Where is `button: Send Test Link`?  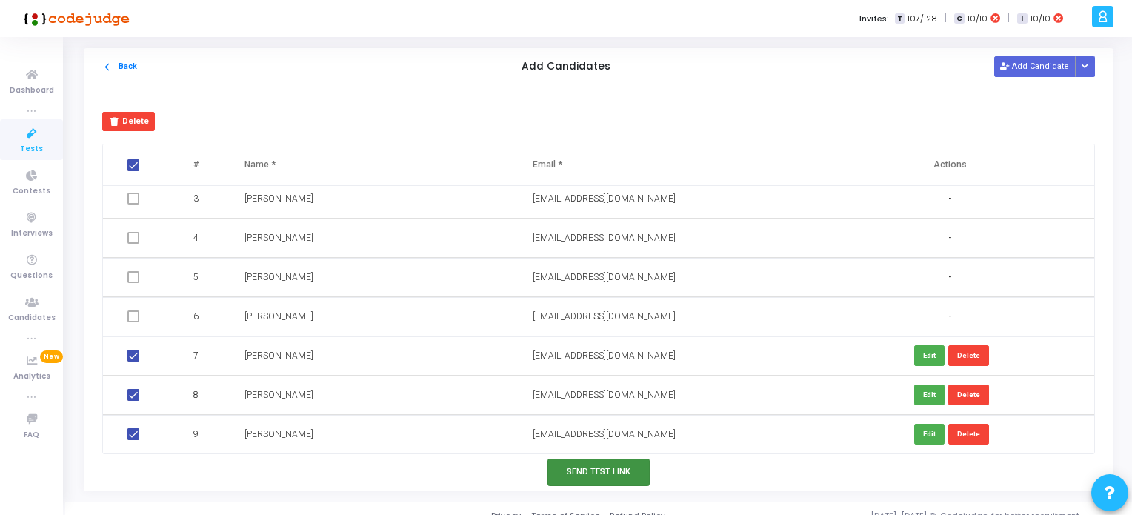 button: Send Test Link is located at coordinates (598, 472).